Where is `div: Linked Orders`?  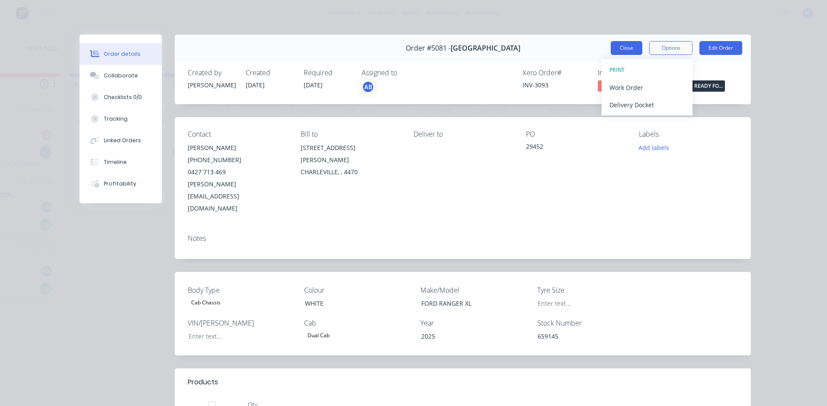 div: Linked Orders is located at coordinates (122, 141).